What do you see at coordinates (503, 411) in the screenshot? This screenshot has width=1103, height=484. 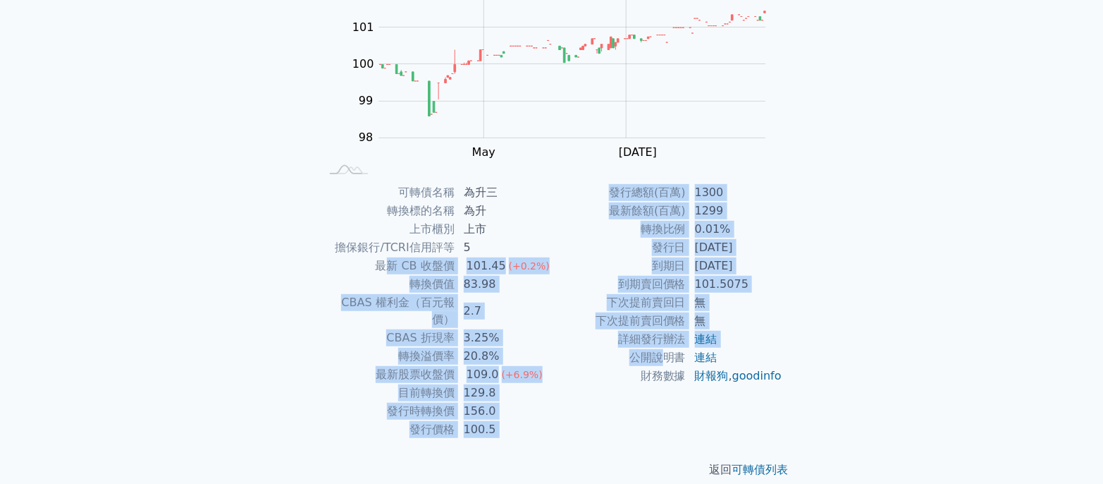 I see `td: 156.0` at bounding box center [503, 411].